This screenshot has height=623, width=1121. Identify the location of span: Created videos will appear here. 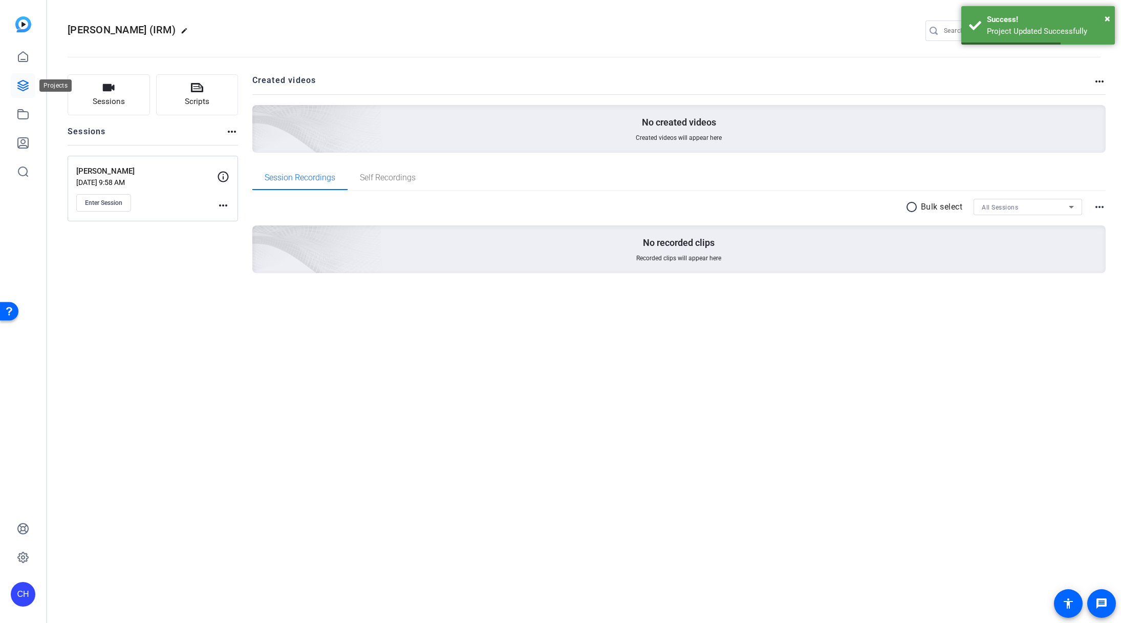
(679, 138).